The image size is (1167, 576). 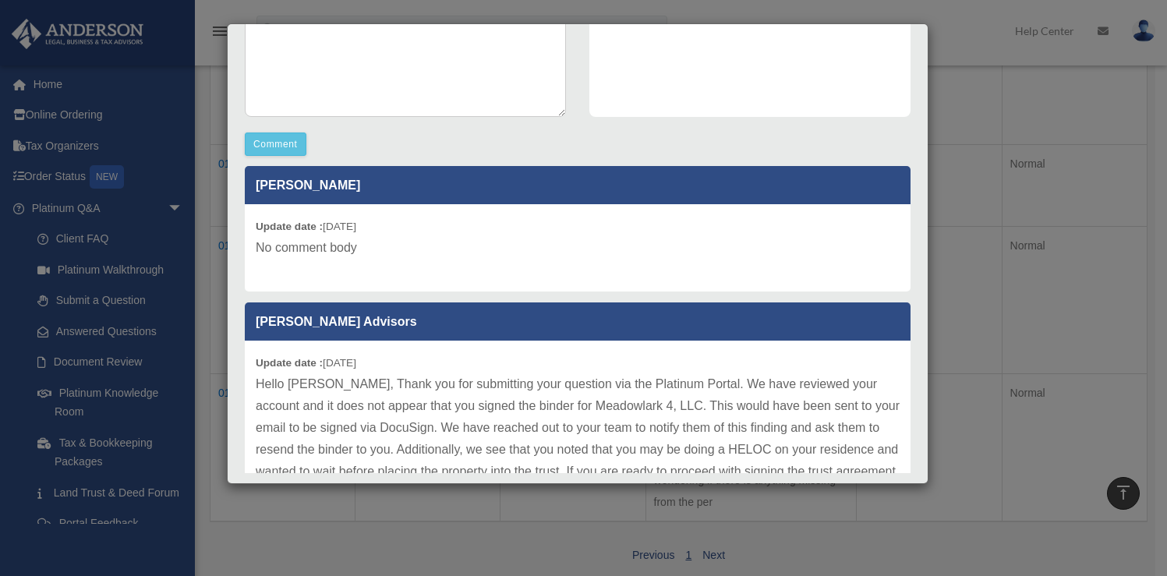 I want to click on p: No comment body, so click(x=578, y=248).